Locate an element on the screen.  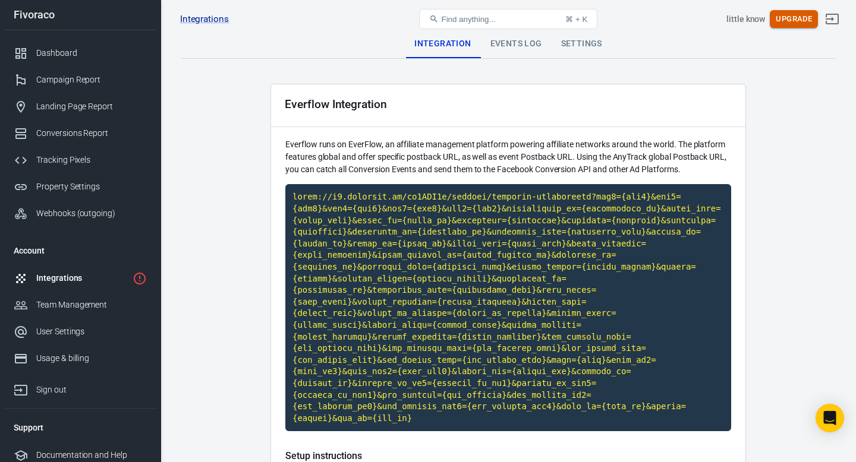
div: Integration is located at coordinates (442, 44).